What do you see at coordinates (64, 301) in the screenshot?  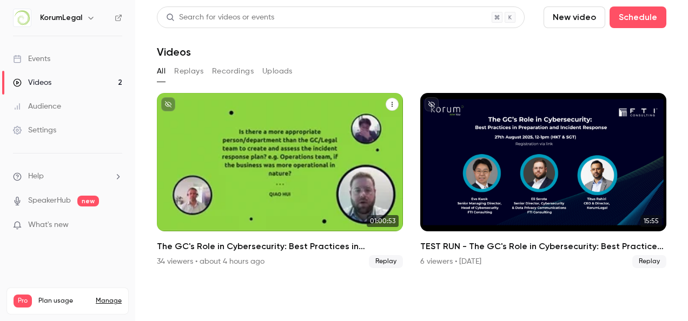 I see `span: Plan usage` at bounding box center [64, 301].